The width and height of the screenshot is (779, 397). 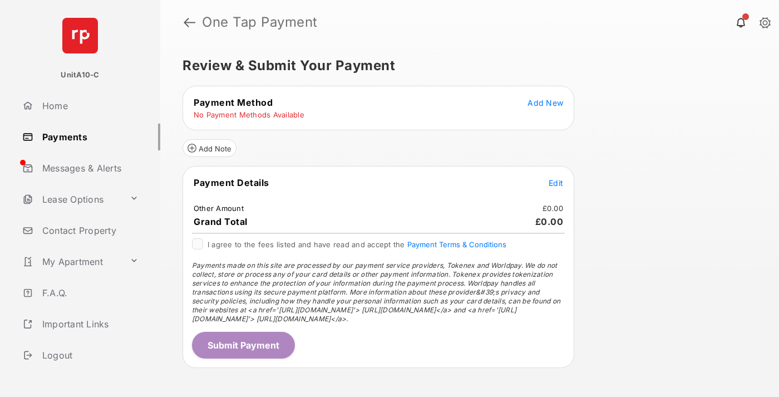 I want to click on td: £0.00, so click(x=553, y=208).